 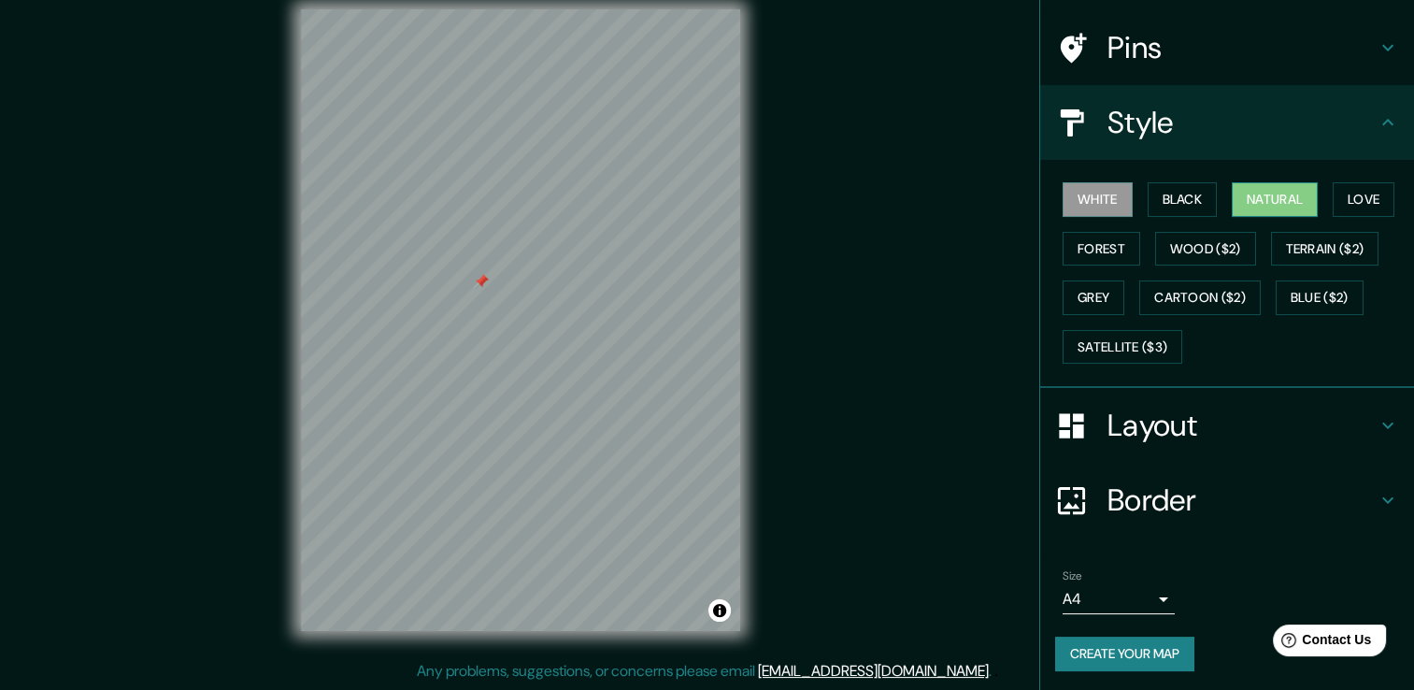 I want to click on button: Wood ($2), so click(x=1206, y=249).